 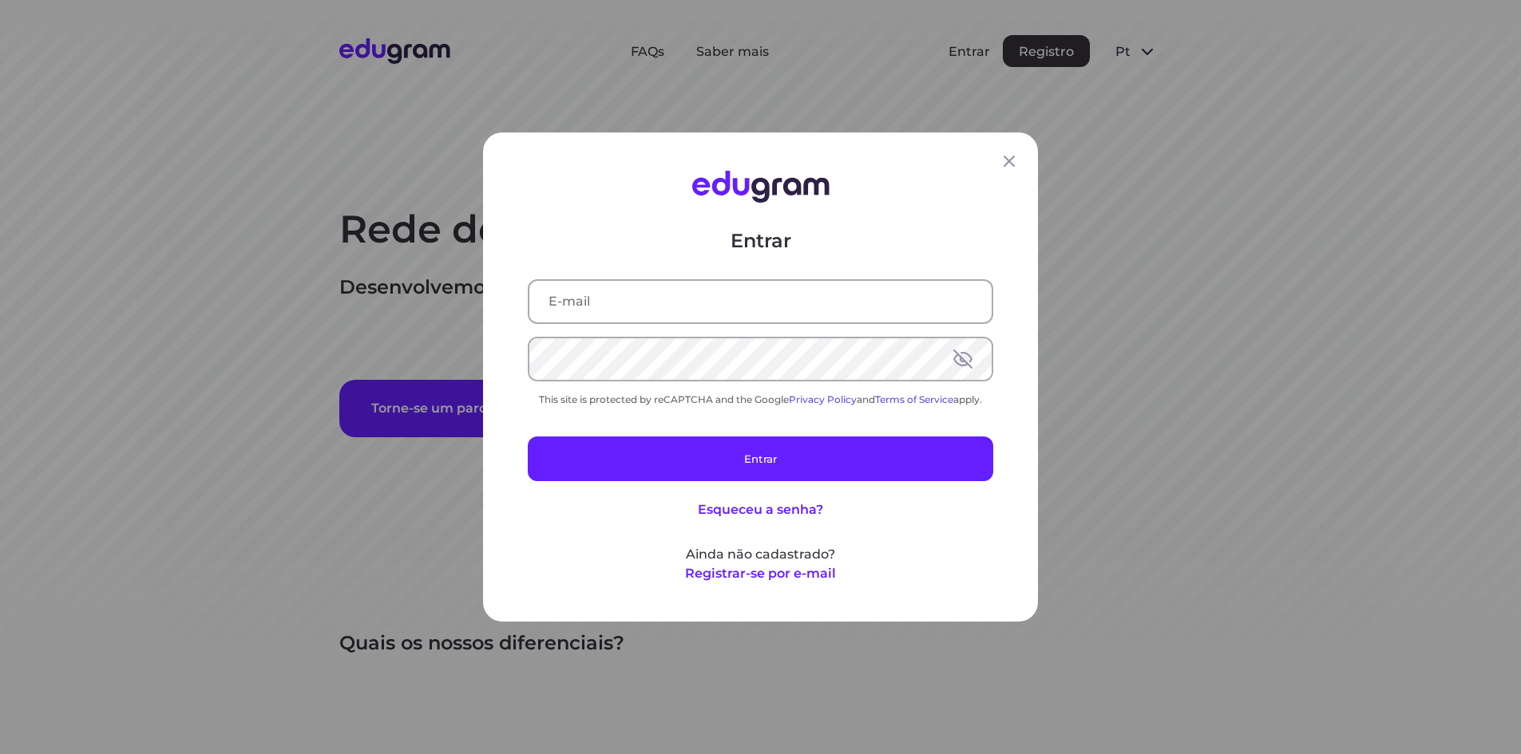 What do you see at coordinates (822, 399) in the screenshot?
I see `a: Privacy Policy` at bounding box center [822, 399].